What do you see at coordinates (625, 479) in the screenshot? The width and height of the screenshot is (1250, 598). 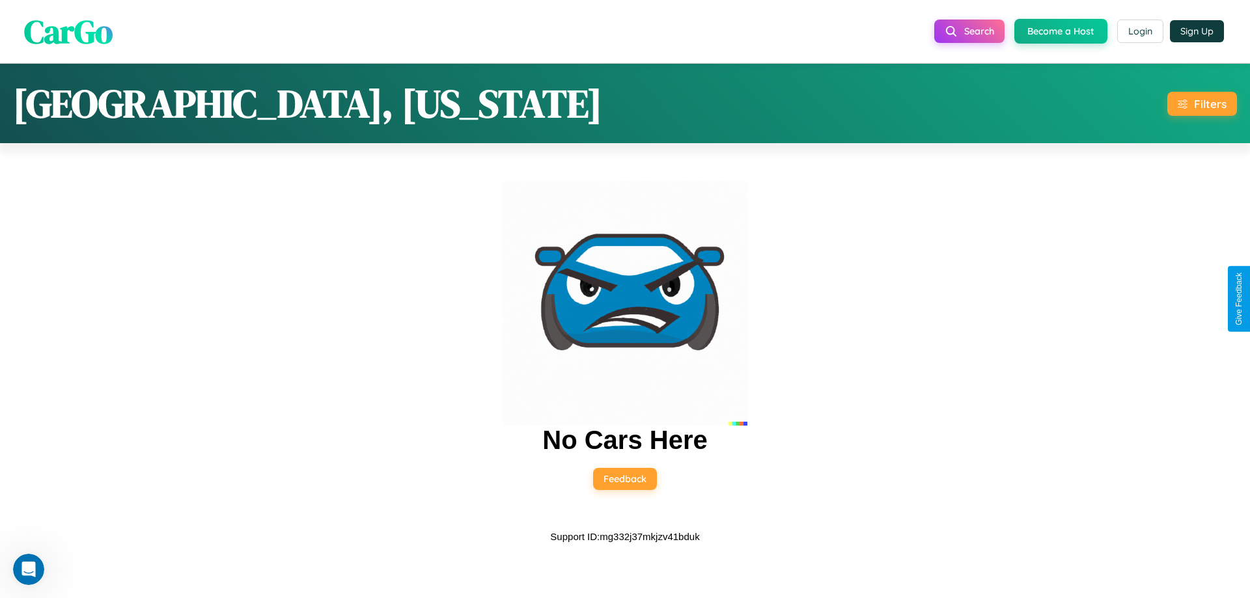 I see `button: Feedback` at bounding box center [625, 479].